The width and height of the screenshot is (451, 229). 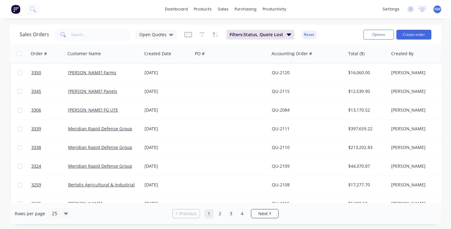 What do you see at coordinates (101, 35) in the screenshot?
I see `input: Search...` at bounding box center [101, 35].